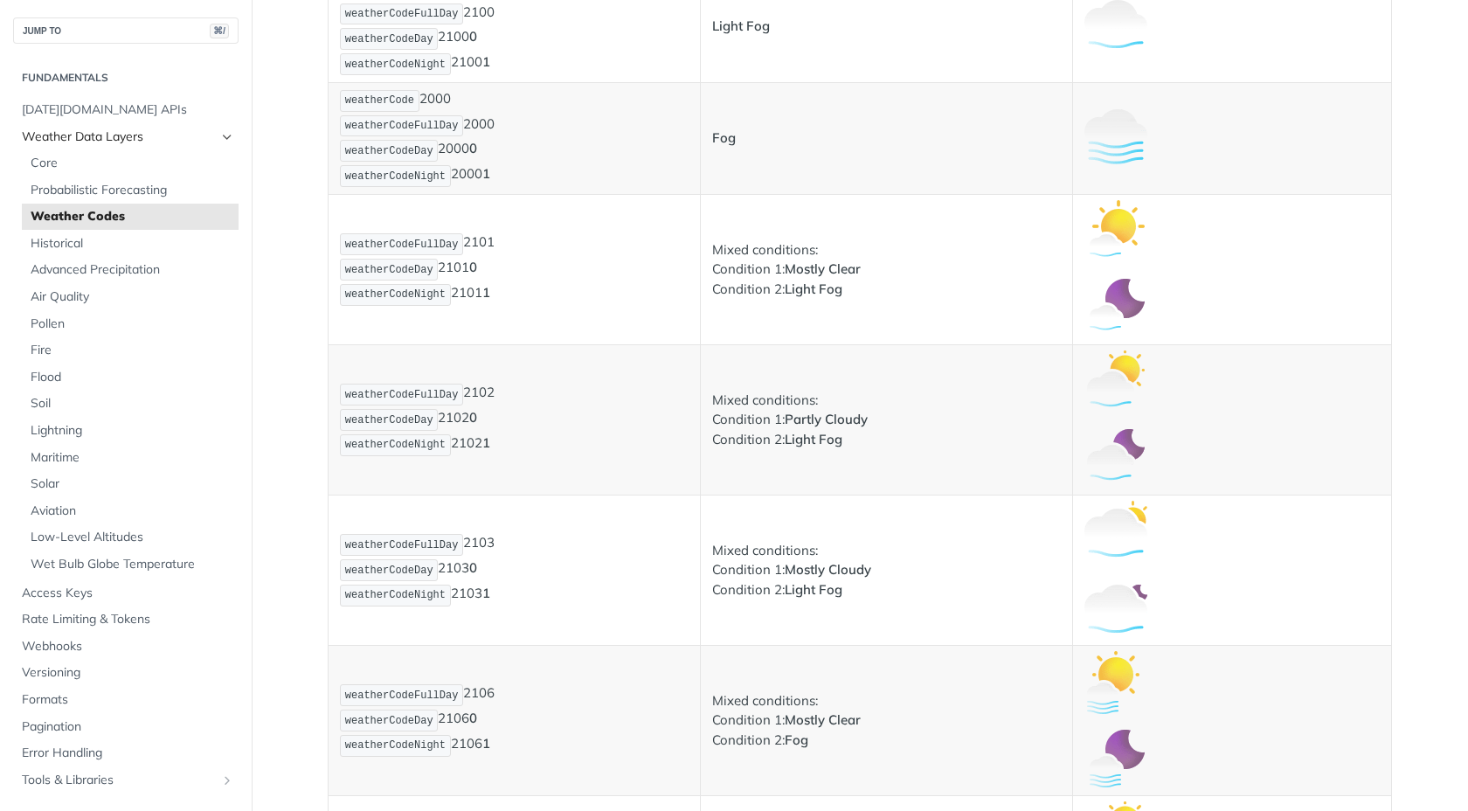 This screenshot has height=811, width=1468. What do you see at coordinates (1116, 532) in the screenshot?
I see `img: mostly_cloudy_light_fog_day` at bounding box center [1116, 532].